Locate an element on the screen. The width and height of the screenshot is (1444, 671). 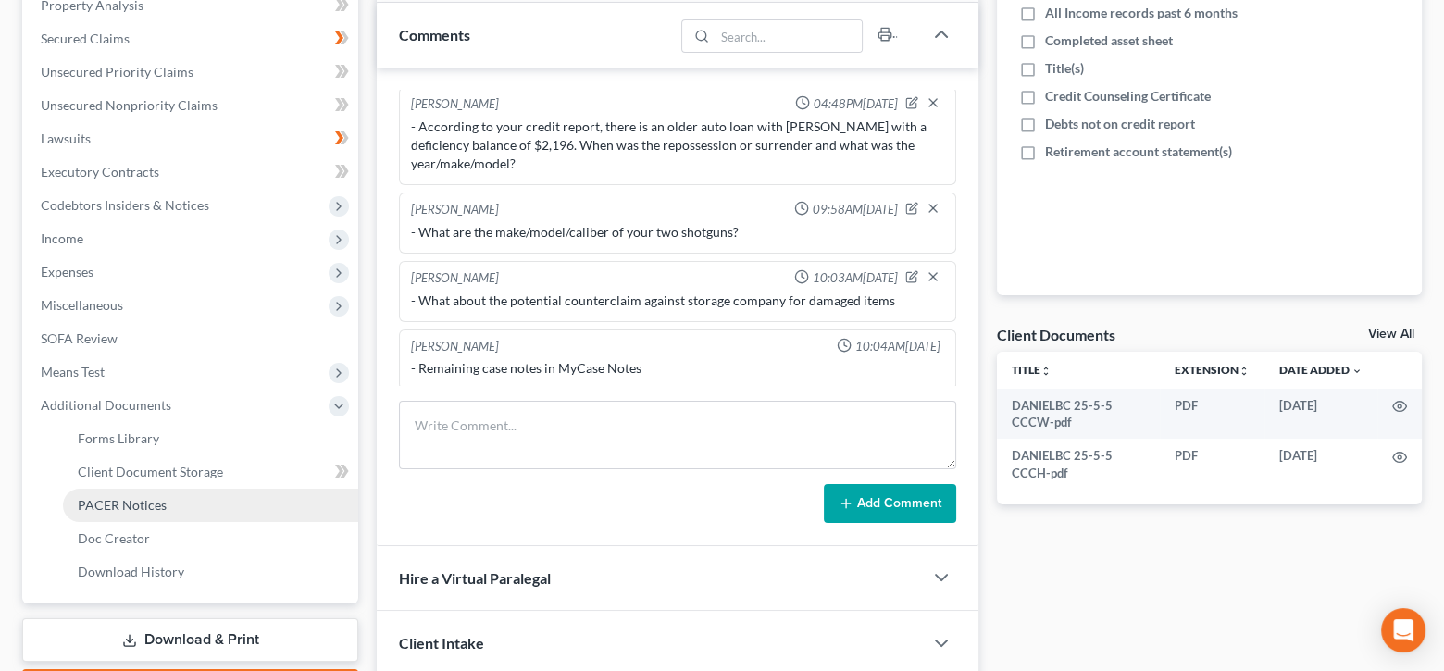
a: Forms Library is located at coordinates (210, 439).